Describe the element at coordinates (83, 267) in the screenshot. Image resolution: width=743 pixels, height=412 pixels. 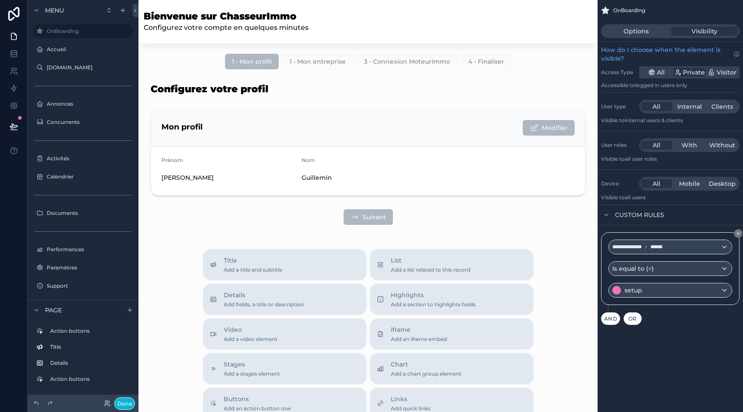
I see `a: Paramètres` at that location.